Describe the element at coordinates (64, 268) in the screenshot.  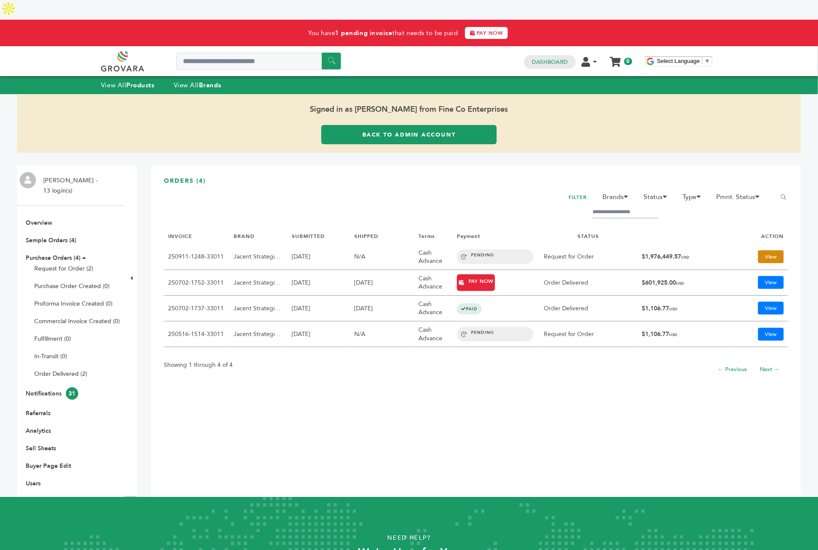
I see `a: Request for Order (2)` at that location.